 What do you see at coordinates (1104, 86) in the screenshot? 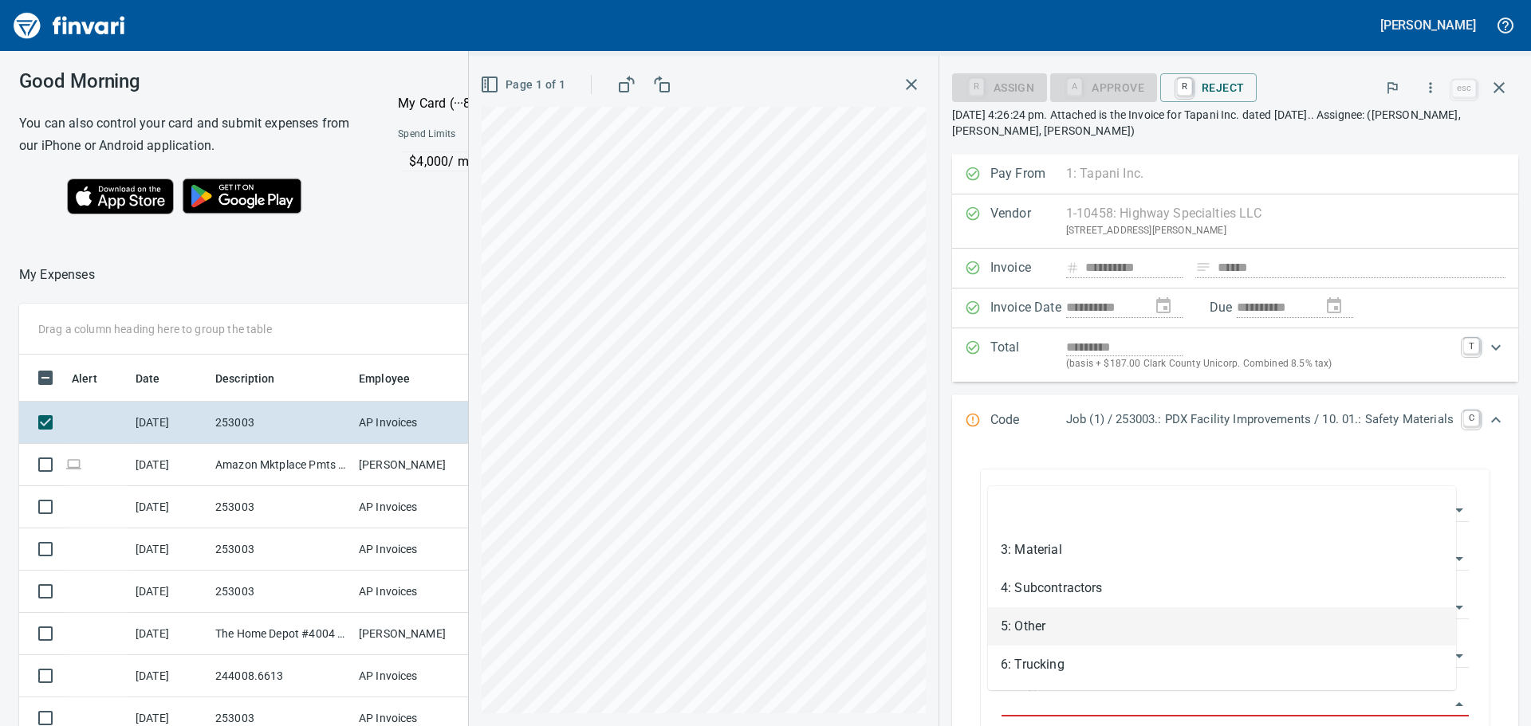
I see `div: Cost Type required` at bounding box center [1104, 86].